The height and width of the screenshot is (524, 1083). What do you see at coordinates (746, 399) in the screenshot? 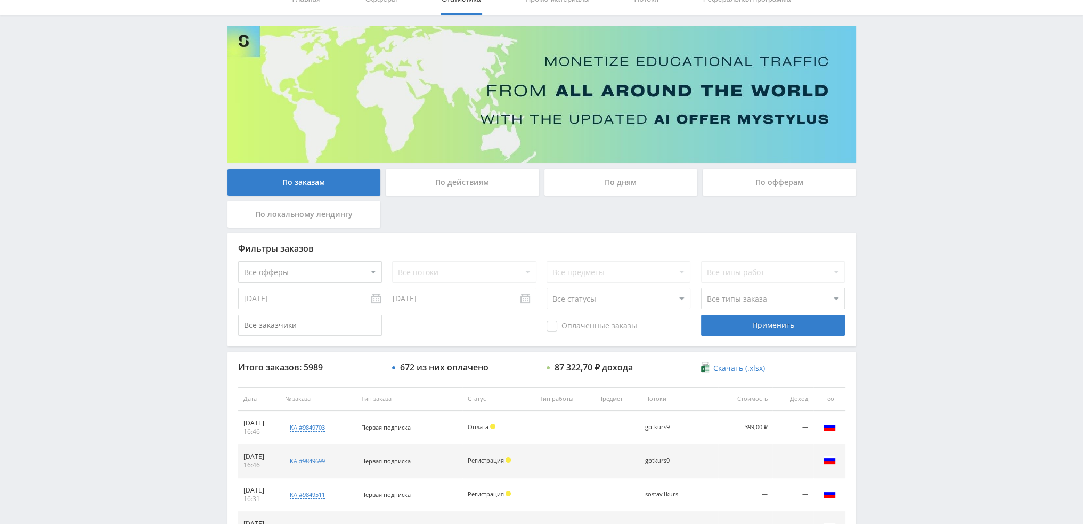
I see `th: Стоимость` at bounding box center [746, 399].